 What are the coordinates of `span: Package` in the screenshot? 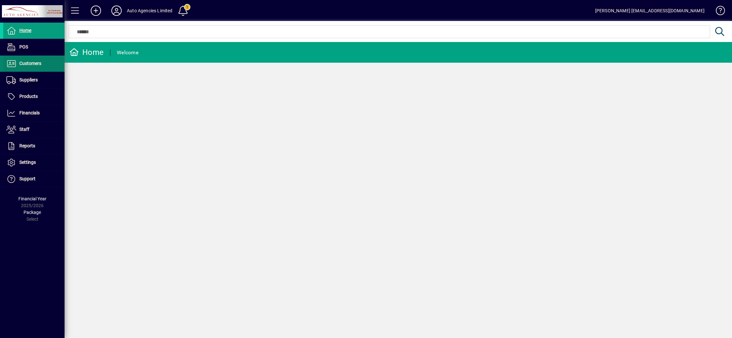 It's located at (32, 212).